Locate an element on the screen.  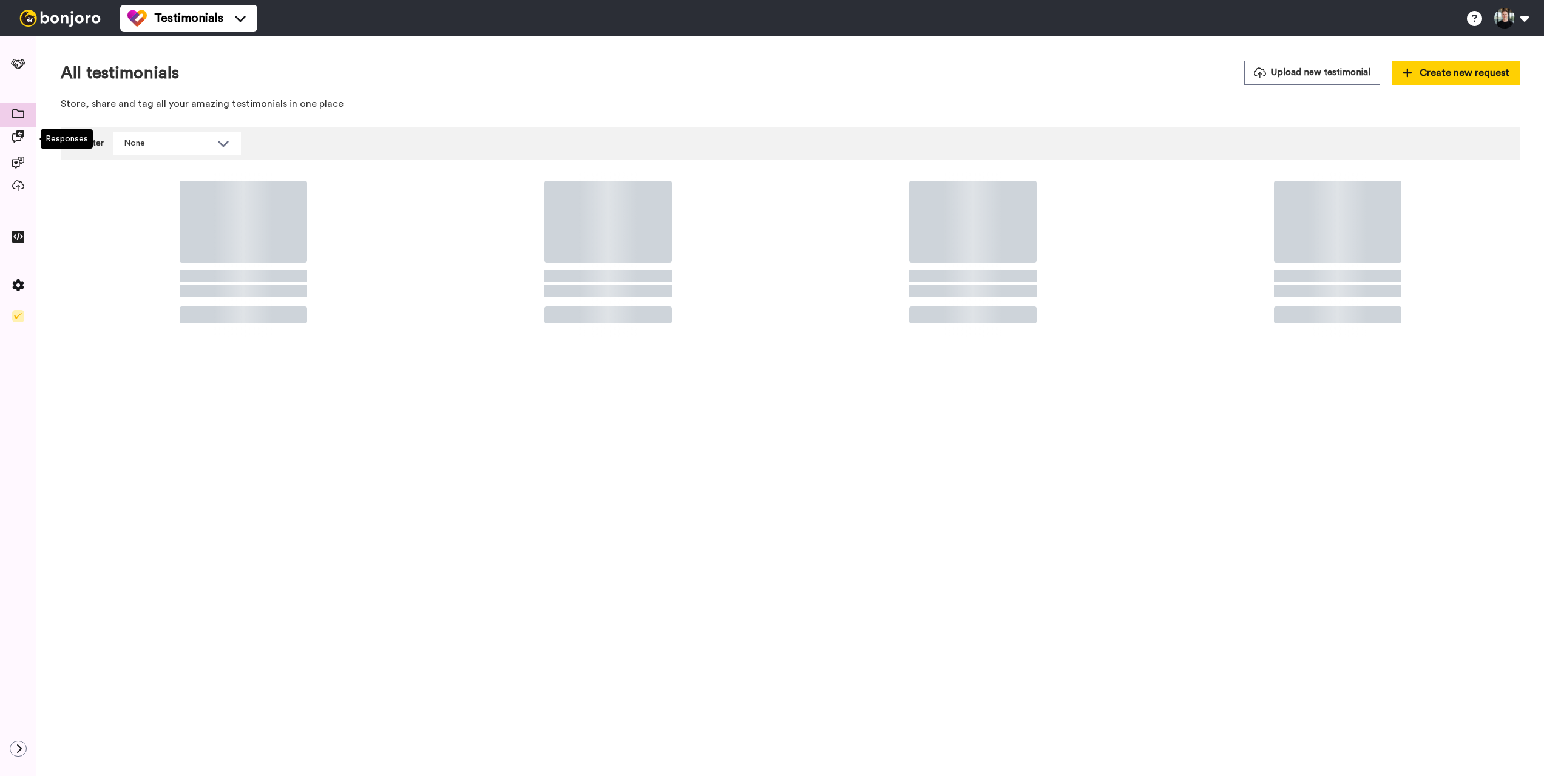
img: Checklist.svg is located at coordinates (18, 316).